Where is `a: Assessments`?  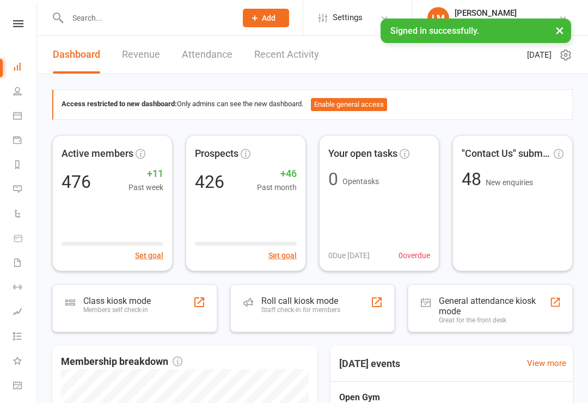
a: Assessments is located at coordinates (25, 313).